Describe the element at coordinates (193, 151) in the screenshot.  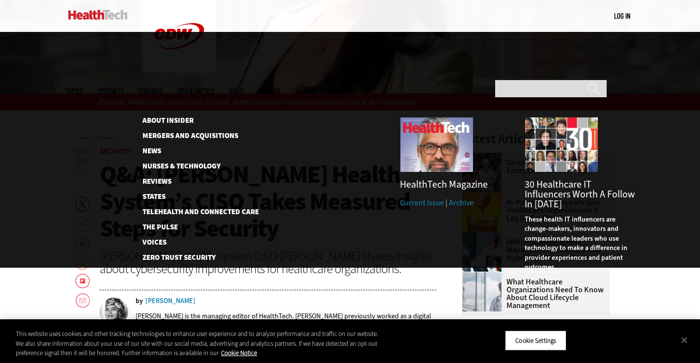
I see `a: News` at that location.